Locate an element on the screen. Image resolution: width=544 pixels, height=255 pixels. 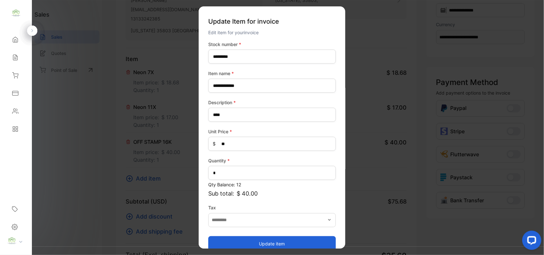
label: Stock number is located at coordinates (272, 44).